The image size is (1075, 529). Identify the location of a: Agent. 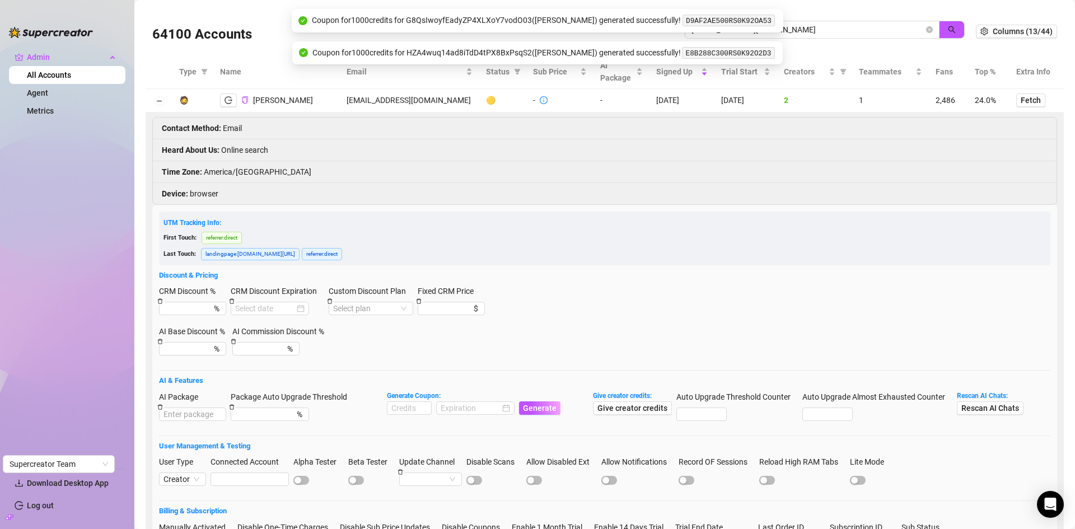
(38, 93).